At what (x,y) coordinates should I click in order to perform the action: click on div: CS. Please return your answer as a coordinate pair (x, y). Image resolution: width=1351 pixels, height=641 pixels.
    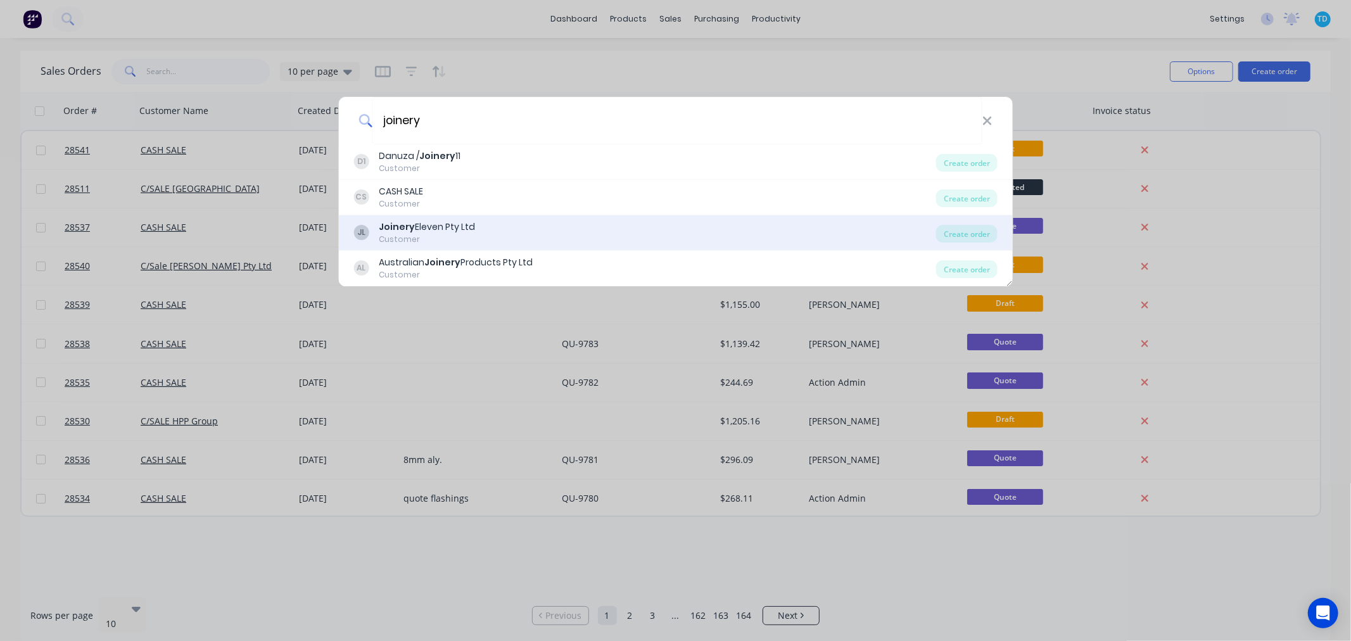
    Looking at the image, I should click on (361, 197).